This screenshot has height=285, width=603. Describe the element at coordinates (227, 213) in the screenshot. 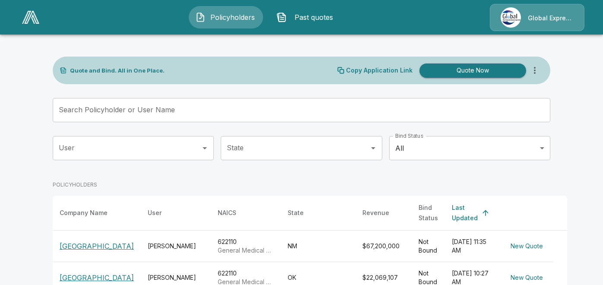

I see `div: NAICS` at that location.